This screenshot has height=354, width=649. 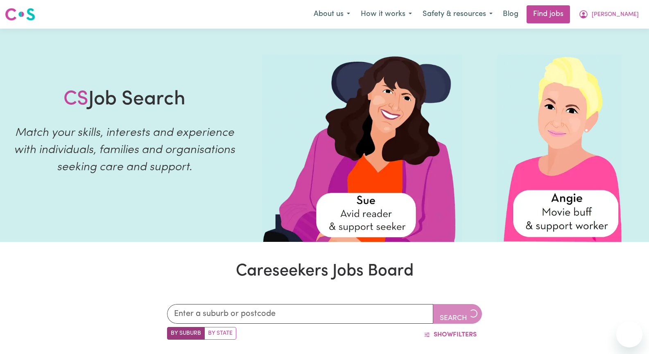 What do you see at coordinates (331, 14) in the screenshot?
I see `button: About us` at bounding box center [331, 14].